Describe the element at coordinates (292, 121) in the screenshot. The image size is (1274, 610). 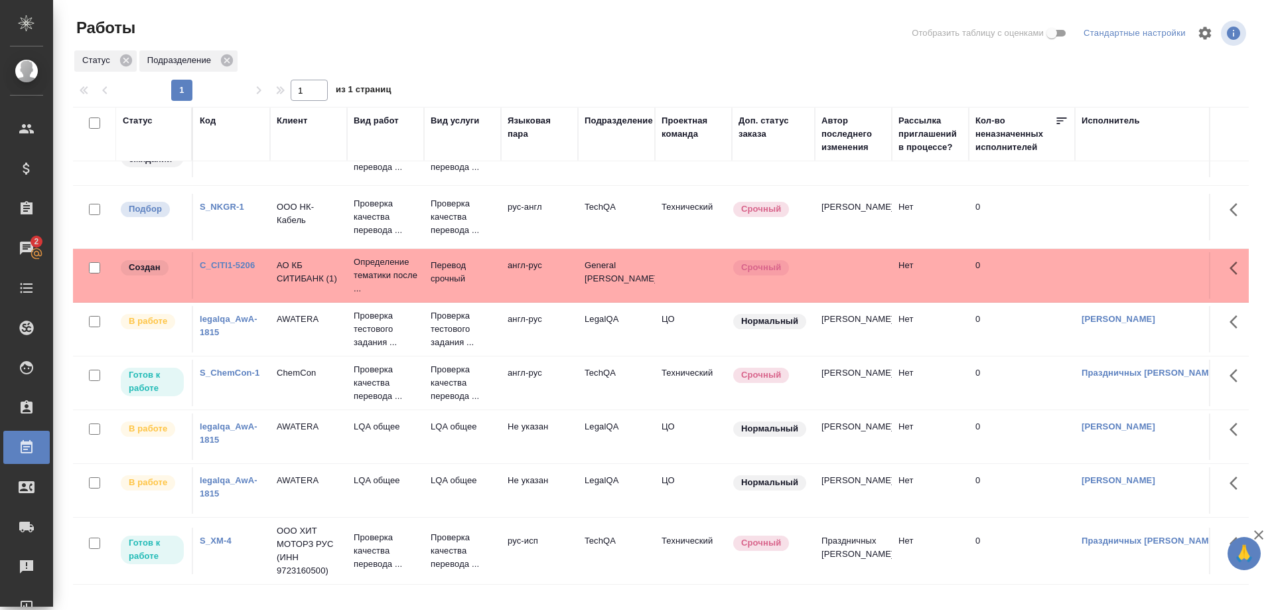
I see `div: Клиент` at that location.